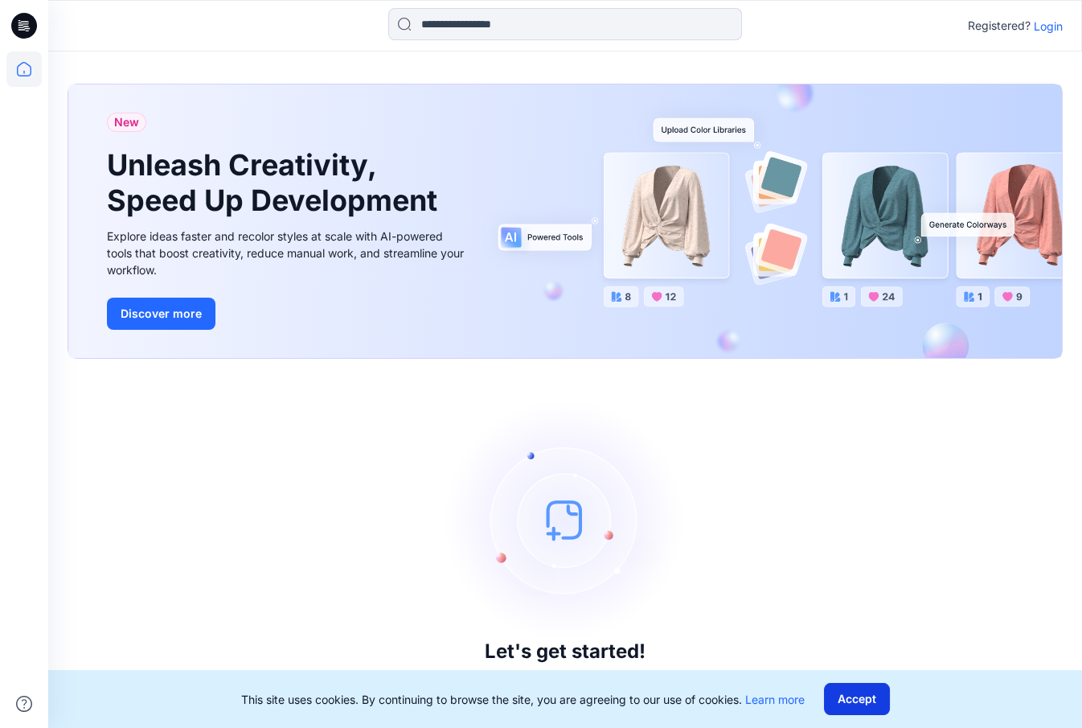 The image size is (1082, 728). Describe the element at coordinates (775, 699) in the screenshot. I see `a: Learn more` at that location.